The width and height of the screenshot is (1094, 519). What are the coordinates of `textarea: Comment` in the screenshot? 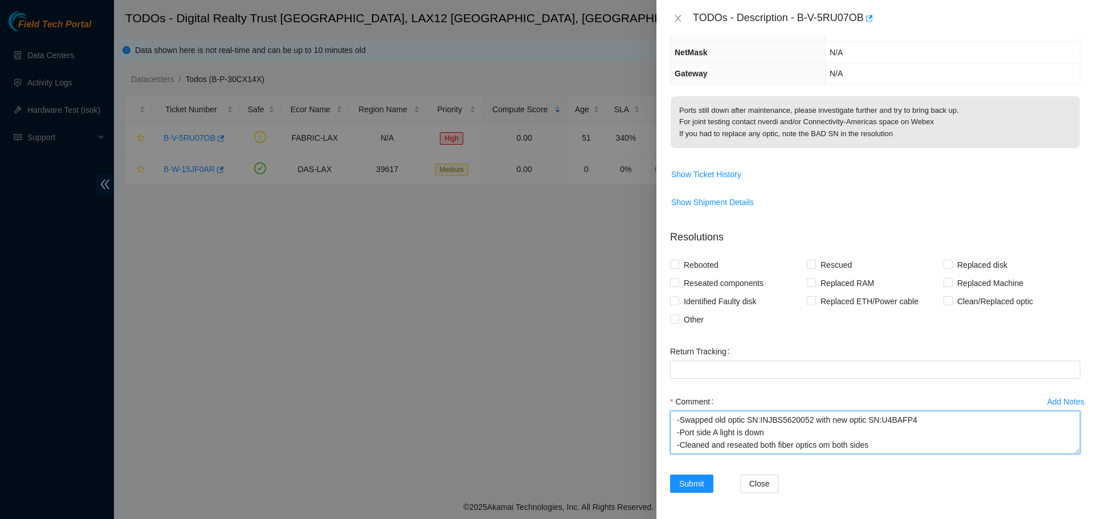 It's located at (876, 433).